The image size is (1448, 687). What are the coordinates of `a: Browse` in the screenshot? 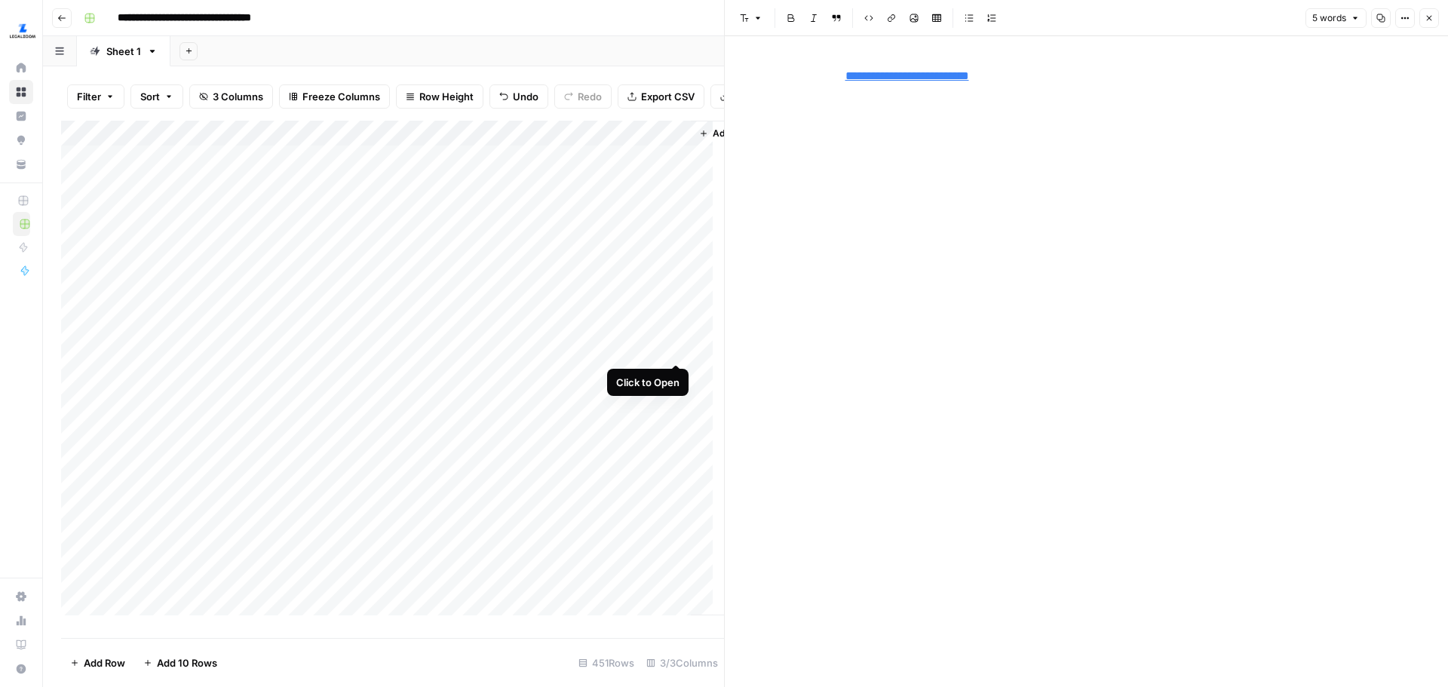 It's located at (21, 92).